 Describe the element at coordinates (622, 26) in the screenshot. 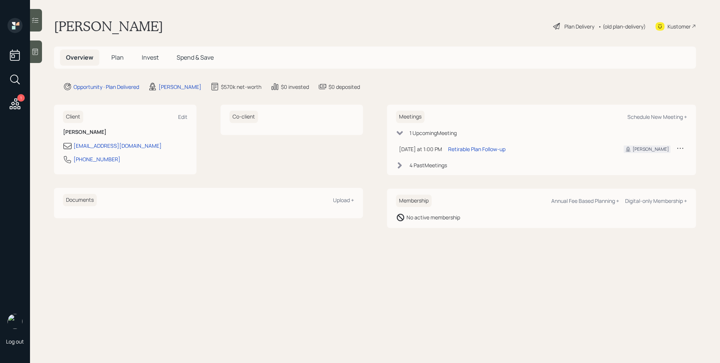

I see `div: • (old plan-delivery)` at that location.